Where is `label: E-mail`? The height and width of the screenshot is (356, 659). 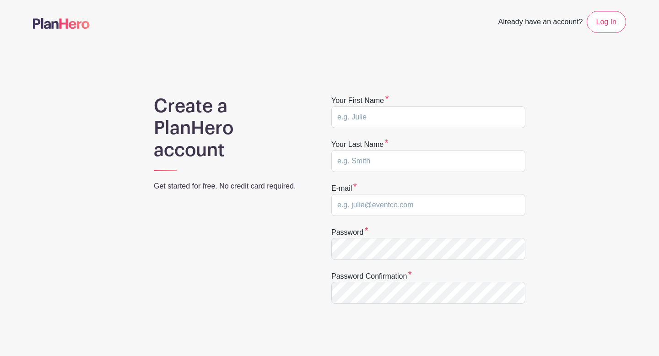 label: E-mail is located at coordinates (344, 189).